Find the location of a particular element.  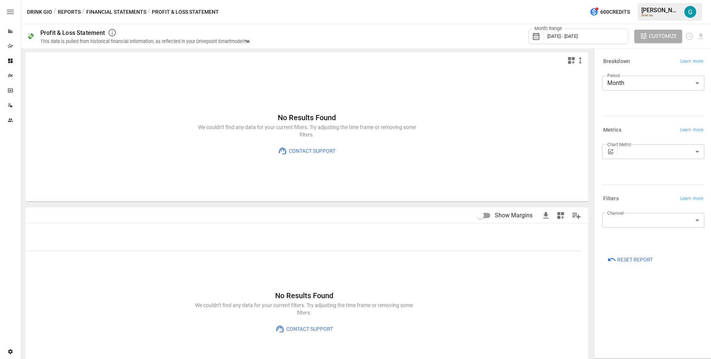

div: Drink Gio is located at coordinates (661, 15).